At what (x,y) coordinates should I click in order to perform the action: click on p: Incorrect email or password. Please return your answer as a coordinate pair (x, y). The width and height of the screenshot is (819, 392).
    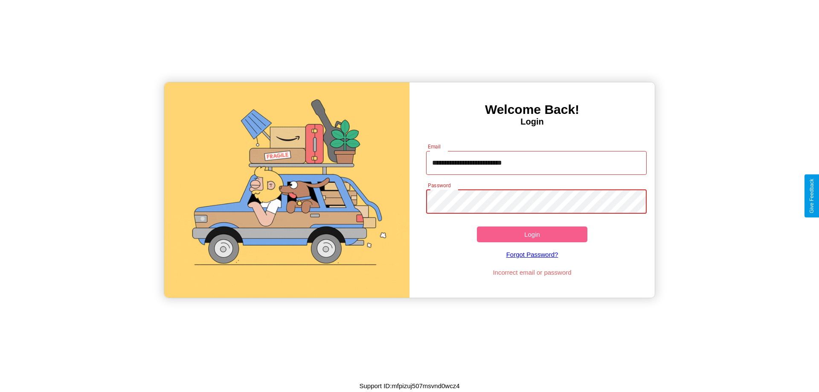
    Looking at the image, I should click on (532, 272).